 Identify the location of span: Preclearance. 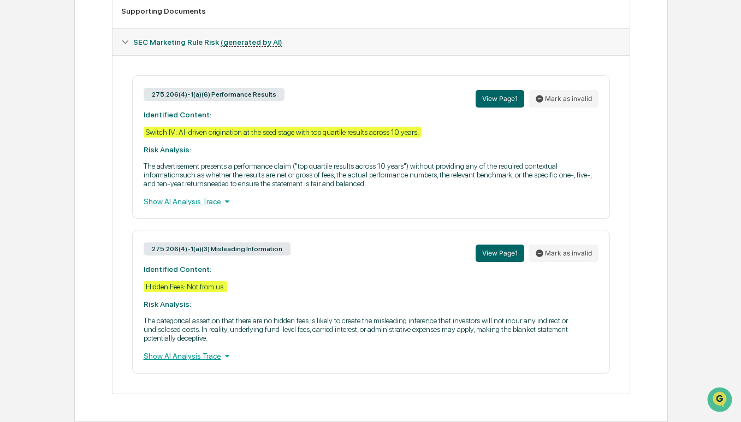
(46, 229).